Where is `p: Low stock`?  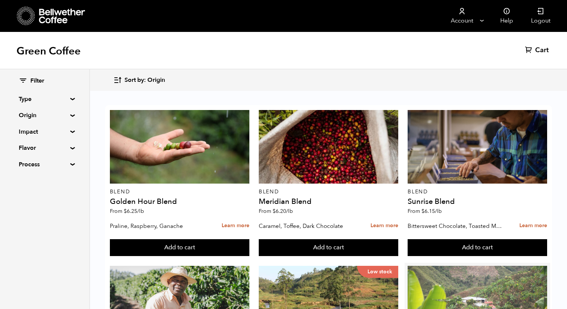
p: Low stock is located at coordinates (378, 272).